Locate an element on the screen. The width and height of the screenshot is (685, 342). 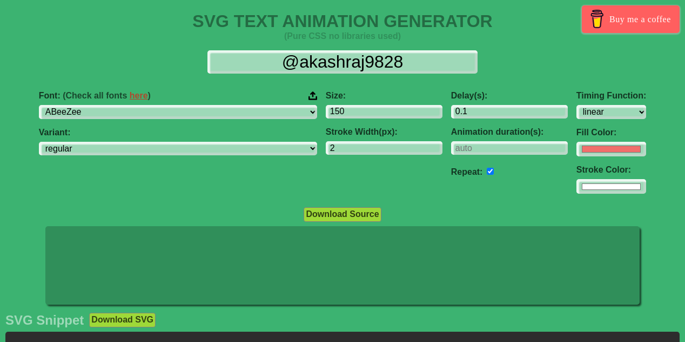
h2: SVG Snippet is located at coordinates (44, 320).